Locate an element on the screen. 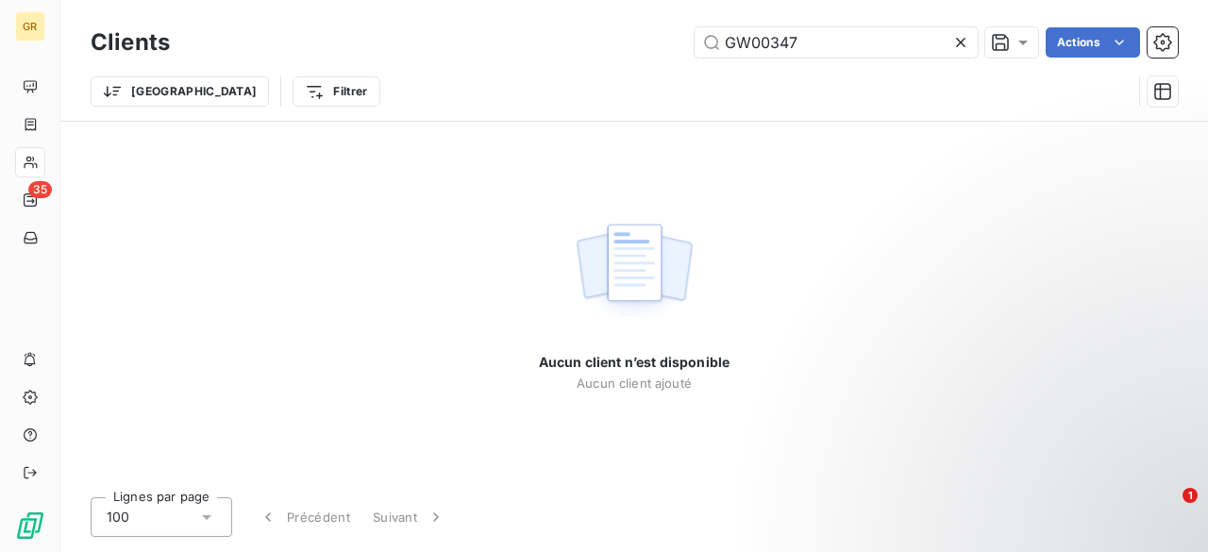  span: Aucun client n’est disponible is located at coordinates (634, 362).